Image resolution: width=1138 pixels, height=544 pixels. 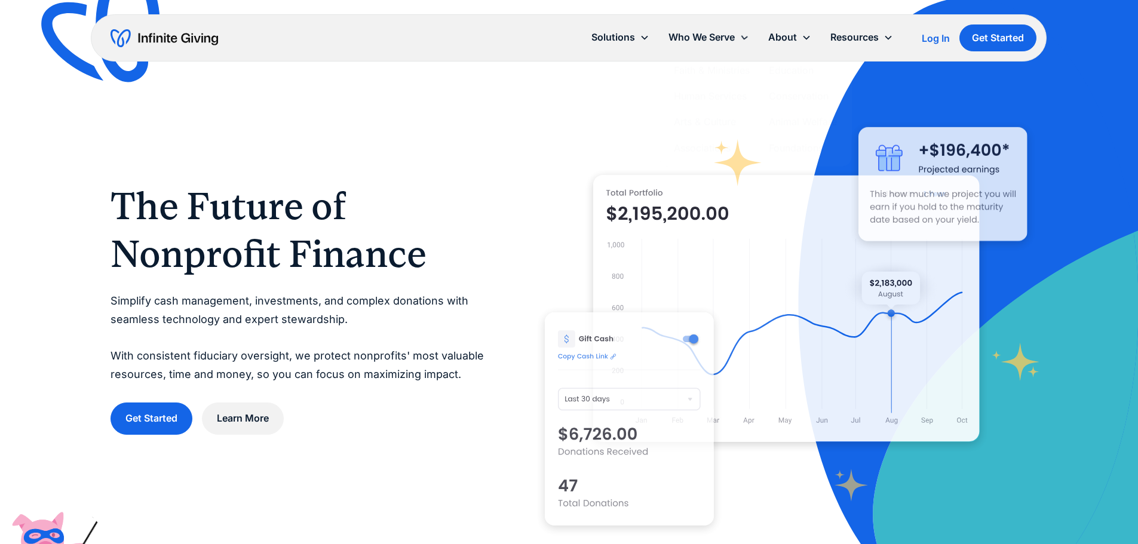 I want to click on div: Log In, so click(x=936, y=38).